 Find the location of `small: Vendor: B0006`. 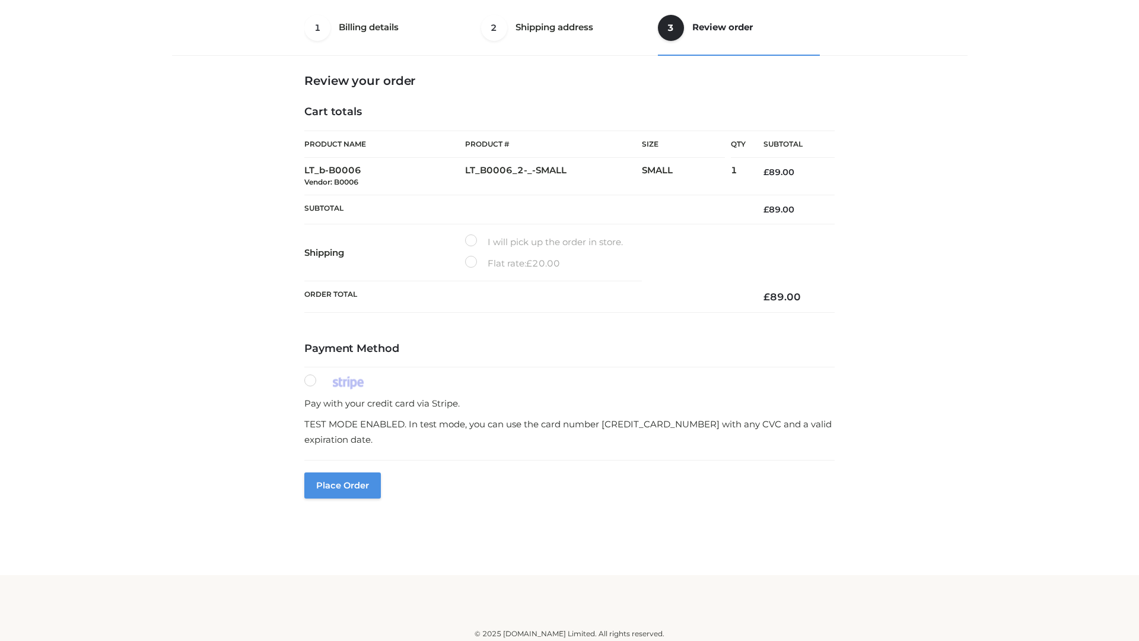

small: Vendor: B0006 is located at coordinates (331, 182).